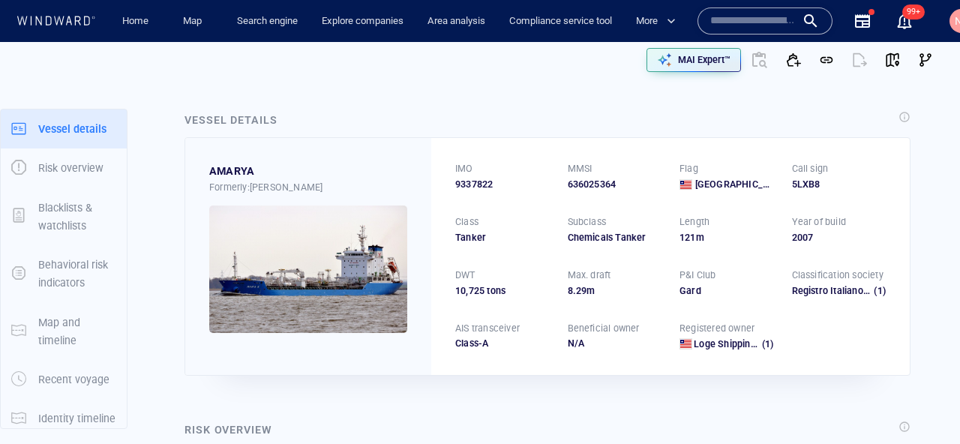  Describe the element at coordinates (590, 275) in the screenshot. I see `p: Max. draft` at that location.